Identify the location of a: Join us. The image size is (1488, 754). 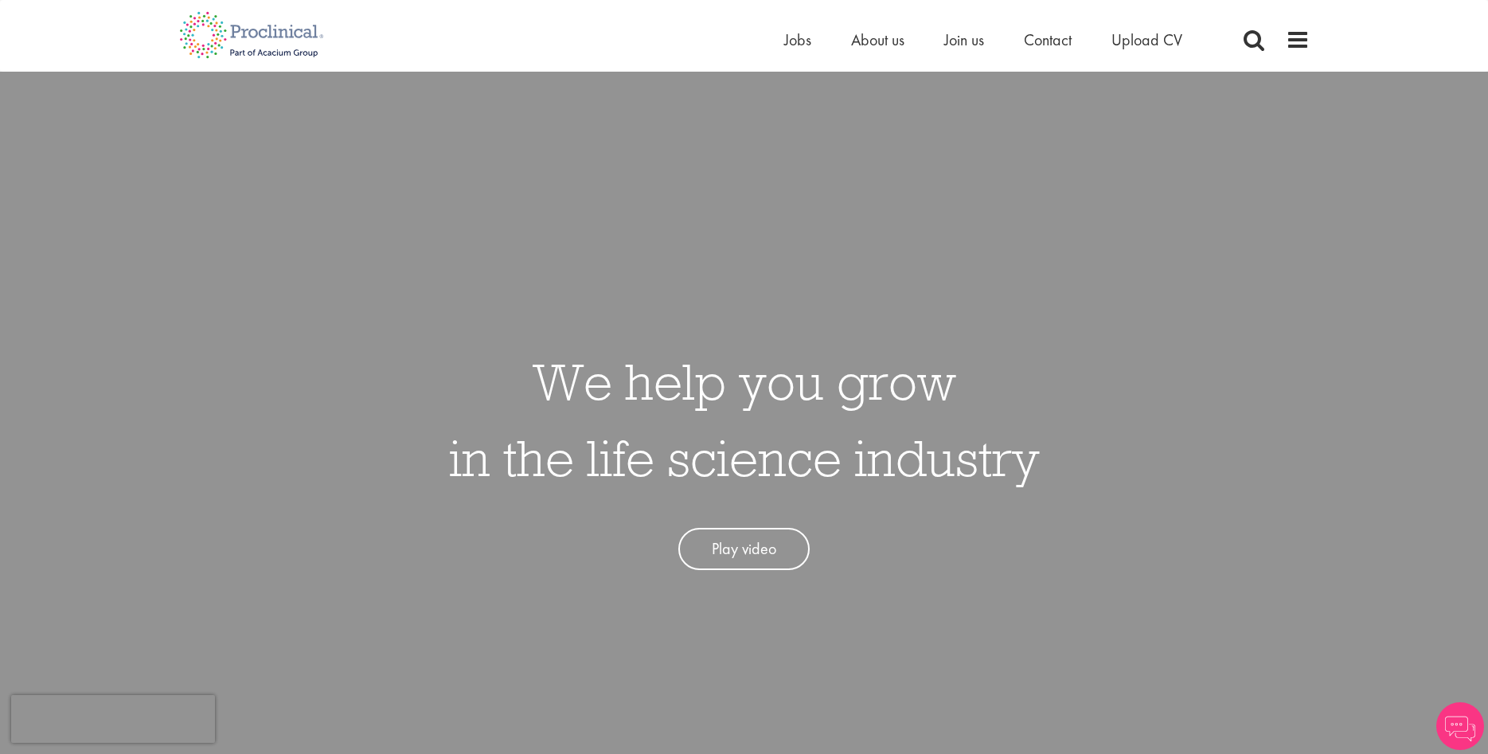
(964, 40).